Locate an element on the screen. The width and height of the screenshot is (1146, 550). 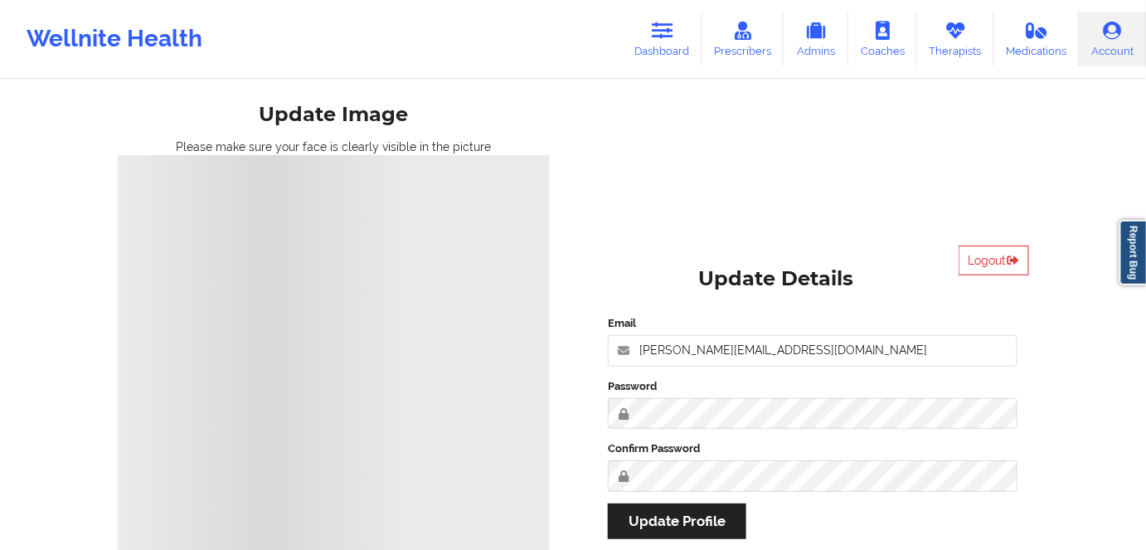
button: Logout is located at coordinates (994, 260).